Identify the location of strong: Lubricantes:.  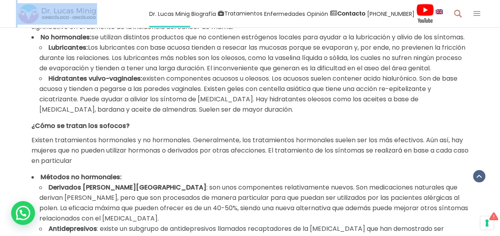
(68, 47).